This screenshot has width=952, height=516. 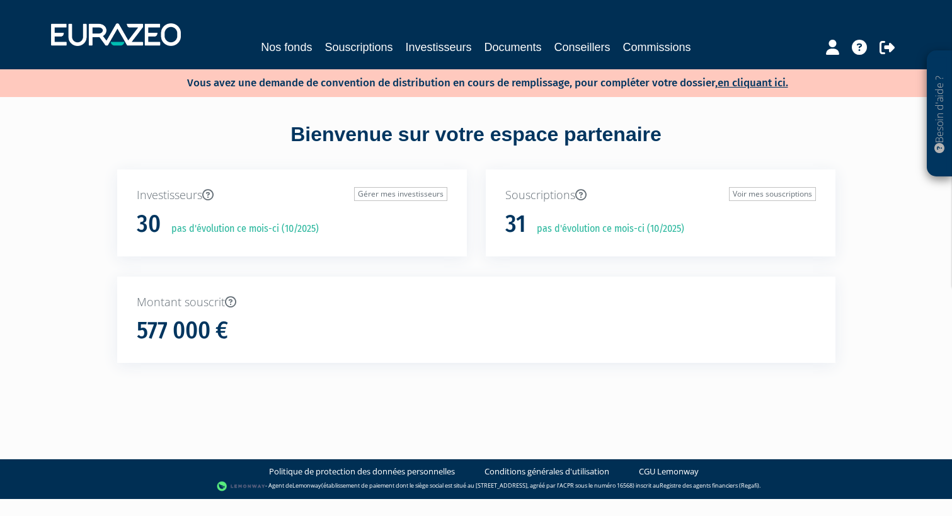 I want to click on a: Politique de protection des données personnelles, so click(x=362, y=471).